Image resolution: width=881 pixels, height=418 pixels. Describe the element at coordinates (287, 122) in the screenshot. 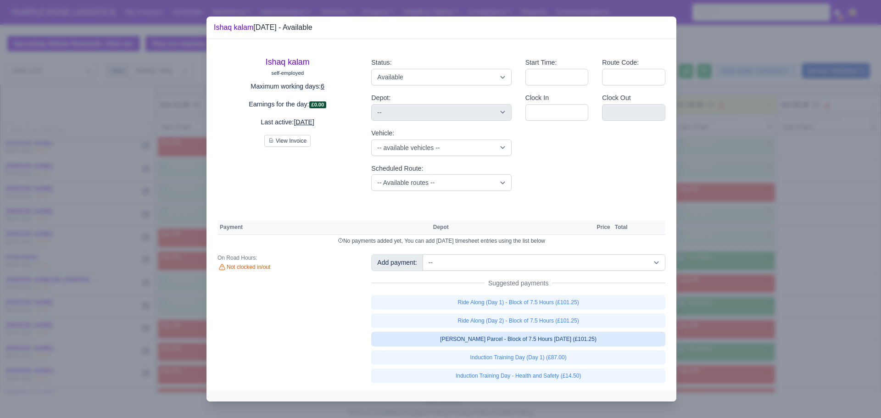

I see `p: Last active:` at that location.